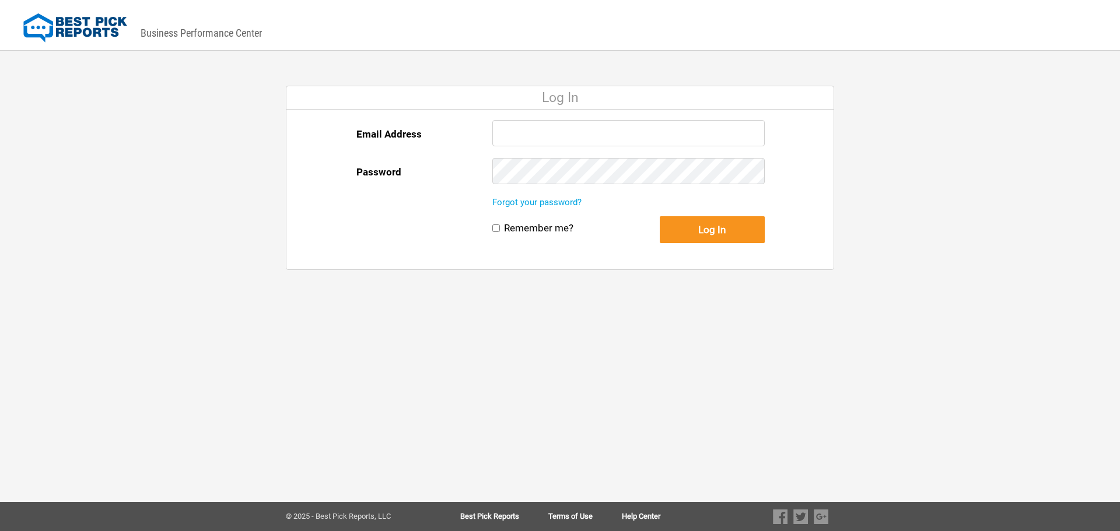 This screenshot has height=531, width=1120. Describe the element at coordinates (560, 98) in the screenshot. I see `div: Log In` at that location.